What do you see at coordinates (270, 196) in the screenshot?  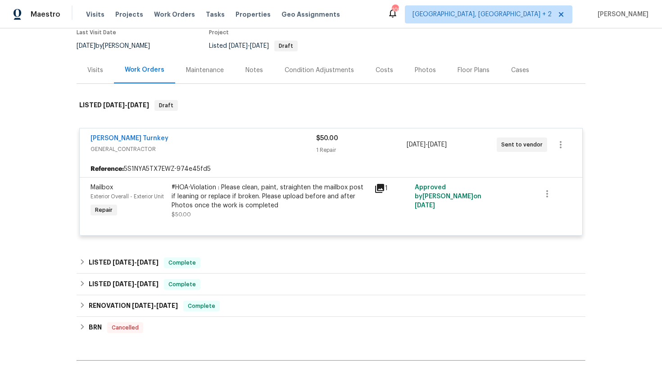 I see `div: #HOA-Violation : Please clean, paint, straighten the mailbox post if leaning or replace if broken...` at bounding box center [270, 196].